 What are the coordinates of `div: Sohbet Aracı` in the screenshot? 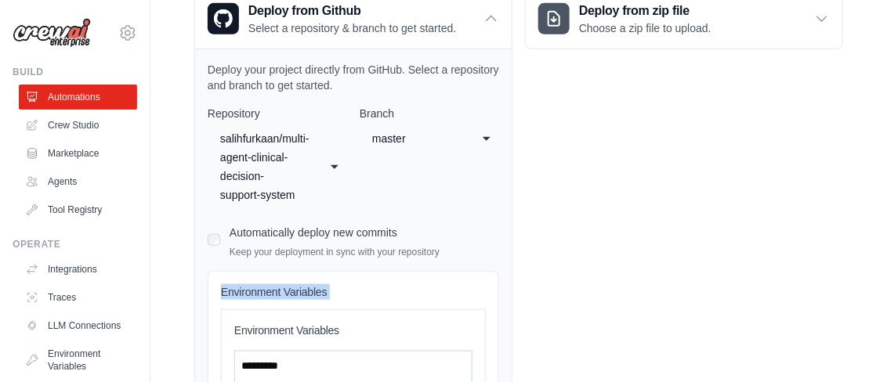 It's located at (711, 204).